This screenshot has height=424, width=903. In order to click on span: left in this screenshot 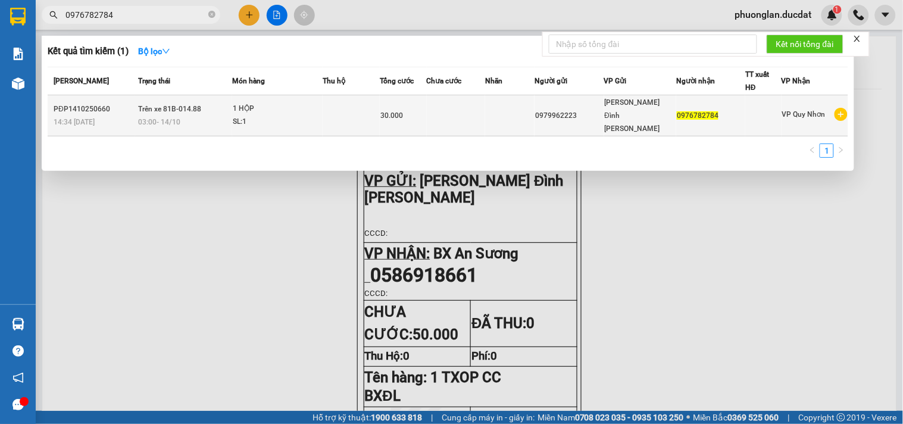, I will do `click(812, 150)`.